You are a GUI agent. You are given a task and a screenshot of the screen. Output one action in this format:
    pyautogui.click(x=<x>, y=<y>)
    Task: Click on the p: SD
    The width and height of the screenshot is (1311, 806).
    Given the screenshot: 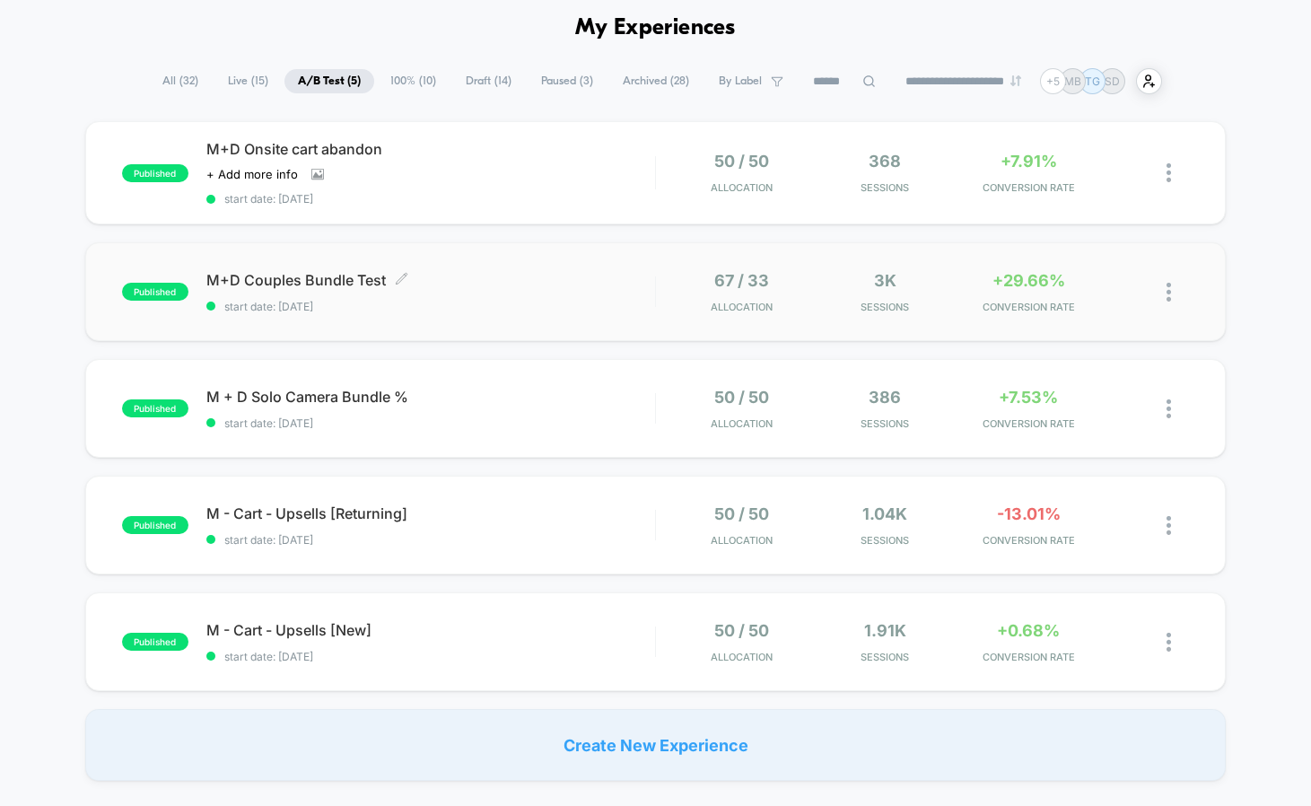 What is the action you would take?
    pyautogui.click(x=1112, y=81)
    